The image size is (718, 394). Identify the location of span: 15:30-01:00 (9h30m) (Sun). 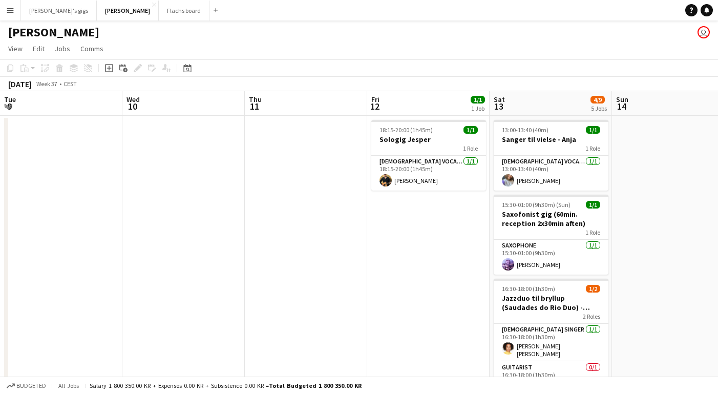
(536, 204).